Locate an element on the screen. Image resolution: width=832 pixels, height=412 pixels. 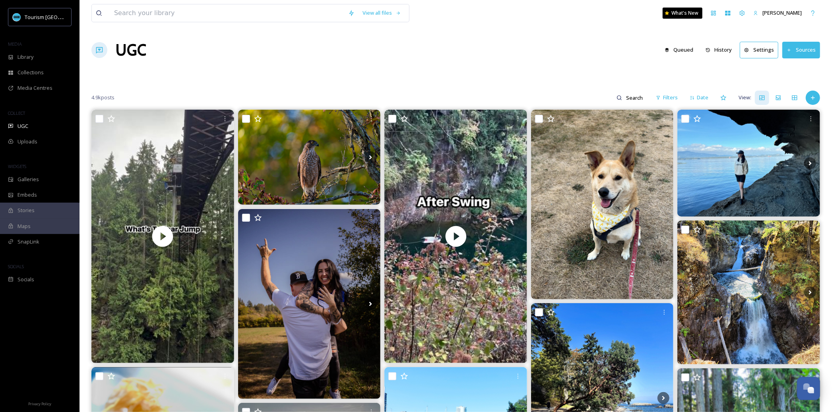
span: Privacy Policy is located at coordinates (40, 404).